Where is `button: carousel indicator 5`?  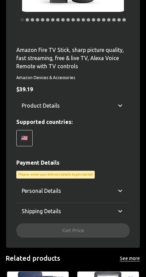
button: carousel indicator 5 is located at coordinates (42, 20).